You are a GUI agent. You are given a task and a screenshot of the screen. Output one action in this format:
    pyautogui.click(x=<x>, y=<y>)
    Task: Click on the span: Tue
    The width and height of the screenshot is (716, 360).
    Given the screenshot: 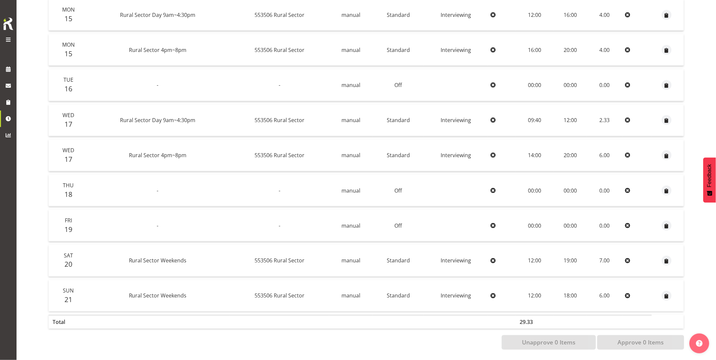 What is the action you would take?
    pyautogui.click(x=68, y=80)
    